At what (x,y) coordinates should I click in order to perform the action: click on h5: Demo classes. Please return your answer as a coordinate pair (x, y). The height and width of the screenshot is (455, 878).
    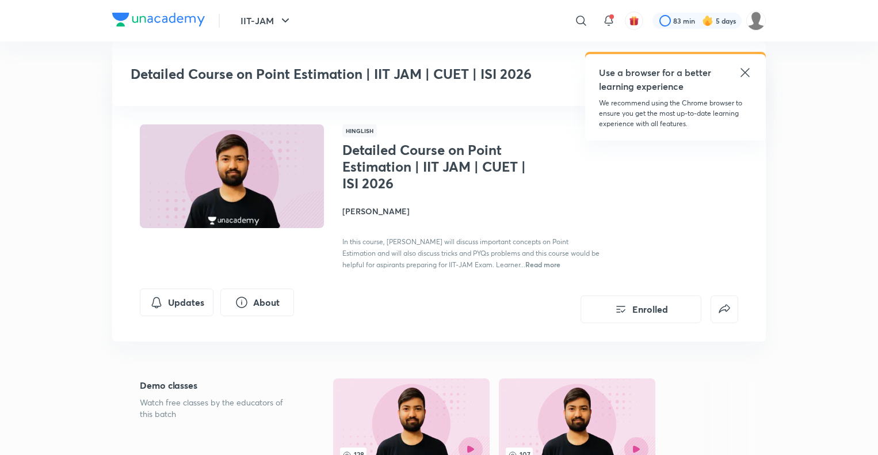
    Looking at the image, I should click on (218, 385).